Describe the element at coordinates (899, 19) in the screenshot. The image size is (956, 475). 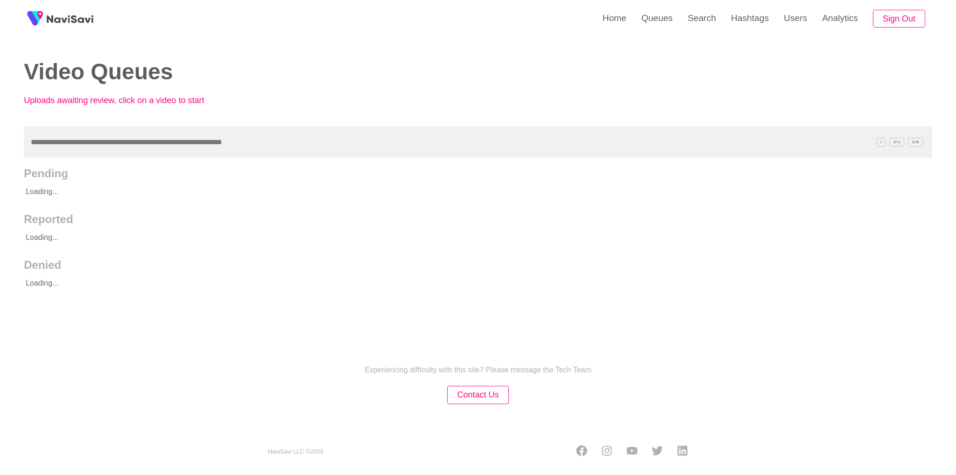
I see `button: Sign Out` at that location.